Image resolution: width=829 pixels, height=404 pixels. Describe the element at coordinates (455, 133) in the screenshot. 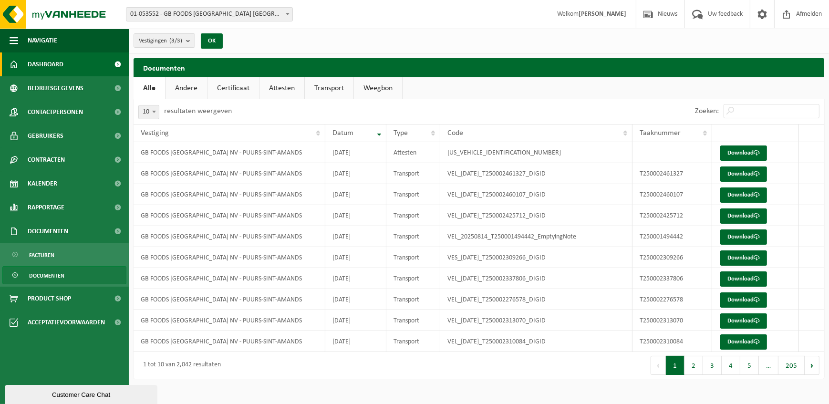

I see `span: Code` at that location.